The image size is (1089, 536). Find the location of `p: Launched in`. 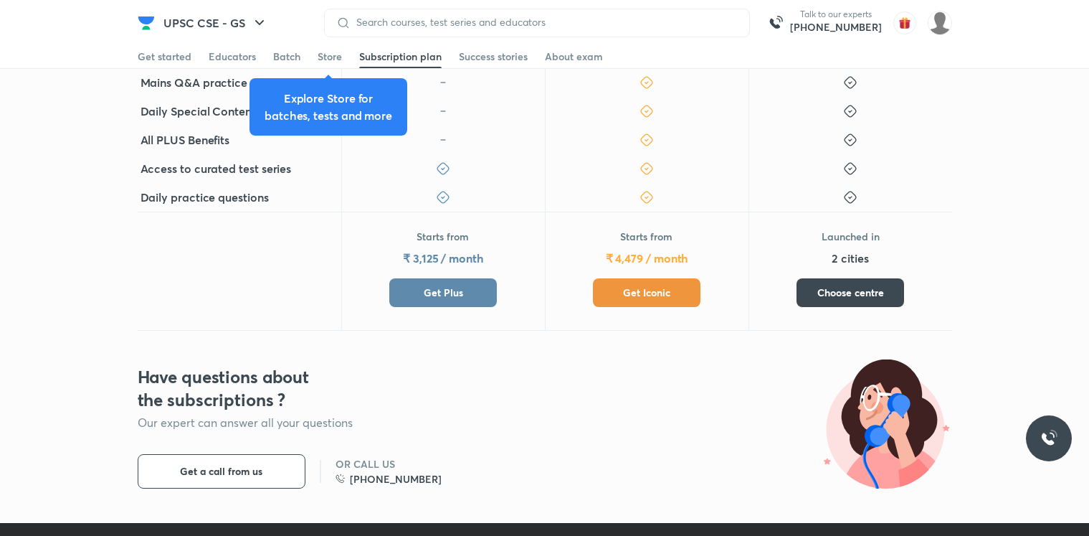

p: Launched in is located at coordinates (850, 237).